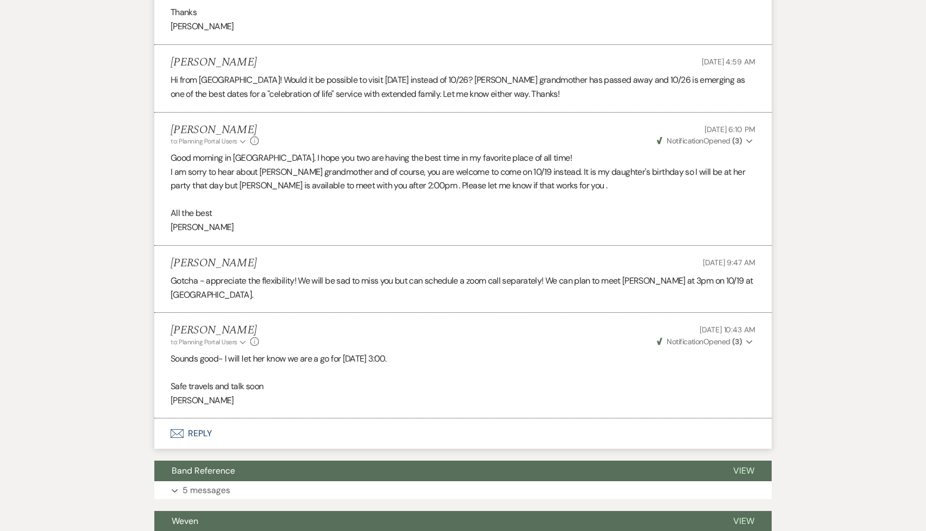 The image size is (926, 531). What do you see at coordinates (743, 471) in the screenshot?
I see `button: View` at bounding box center [743, 471].